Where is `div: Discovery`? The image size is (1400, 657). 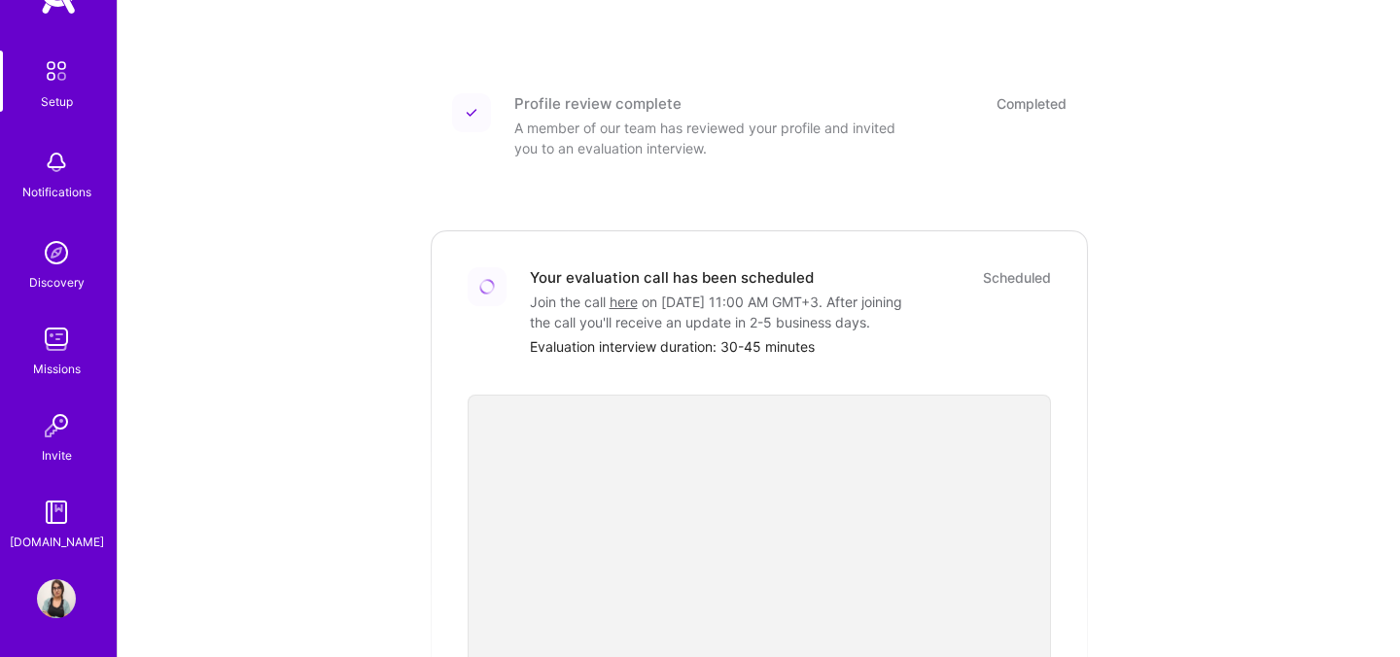
div: Discovery is located at coordinates (56, 282).